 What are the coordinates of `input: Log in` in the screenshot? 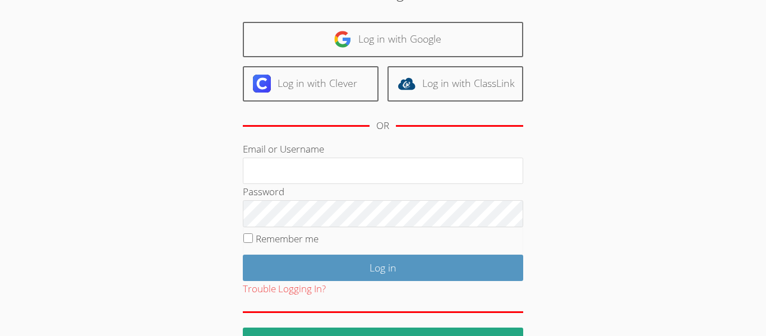 It's located at (383, 267).